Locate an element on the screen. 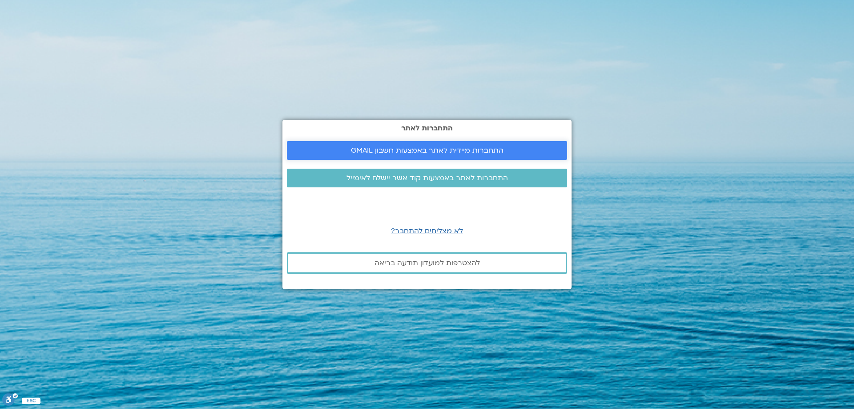 This screenshot has width=854, height=409. a: להצטרפות למועדון תודעה בריאה is located at coordinates (427, 263).